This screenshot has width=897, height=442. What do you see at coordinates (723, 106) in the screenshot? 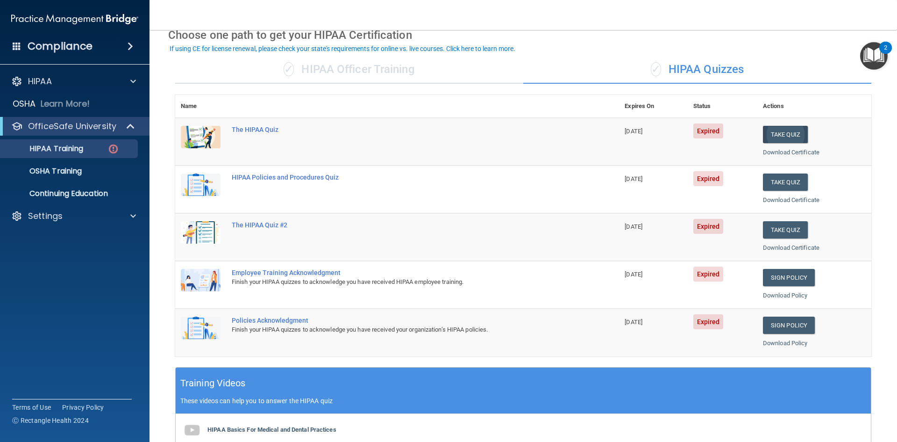
I see `th: Status` at bounding box center [723, 106].